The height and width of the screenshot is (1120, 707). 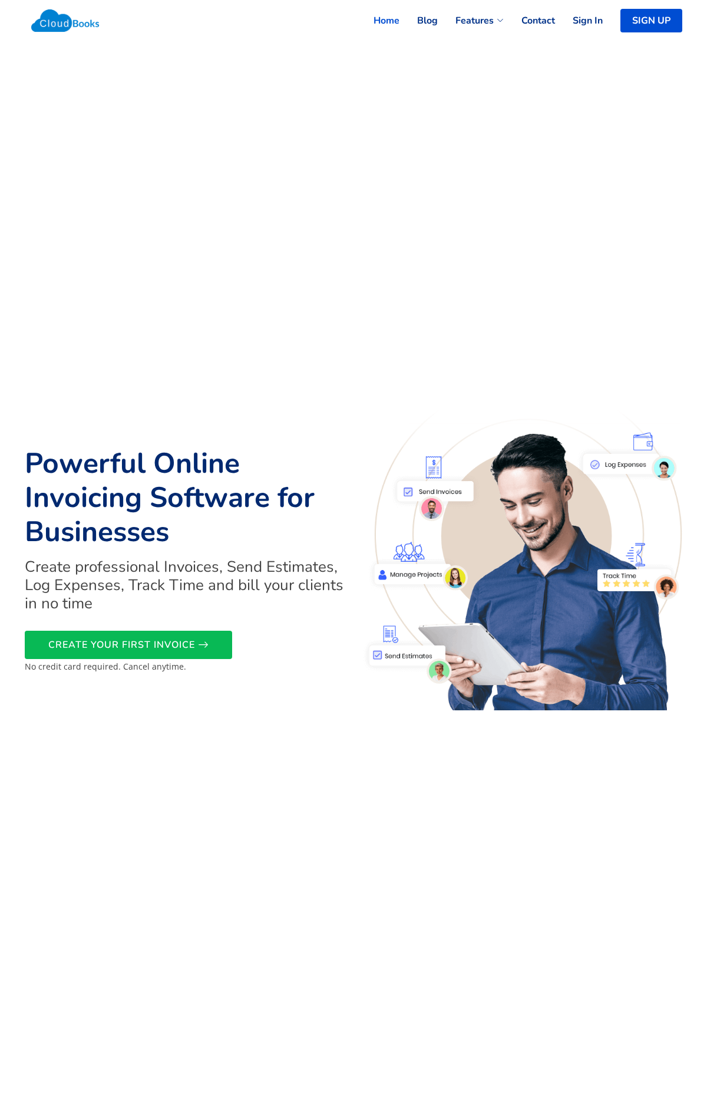 What do you see at coordinates (129, 645) in the screenshot?
I see `a: CREATE YOUR FIRST INVOICE` at bounding box center [129, 645].